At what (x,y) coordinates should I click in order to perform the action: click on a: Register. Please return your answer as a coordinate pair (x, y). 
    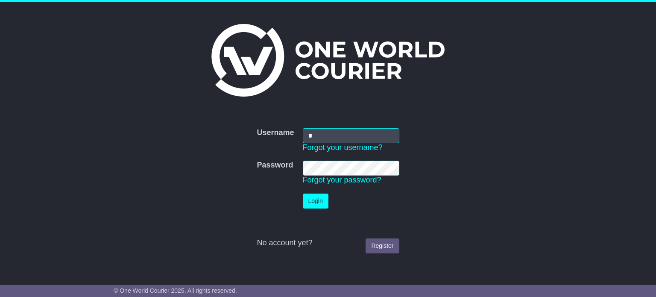
    Looking at the image, I should click on (382, 245).